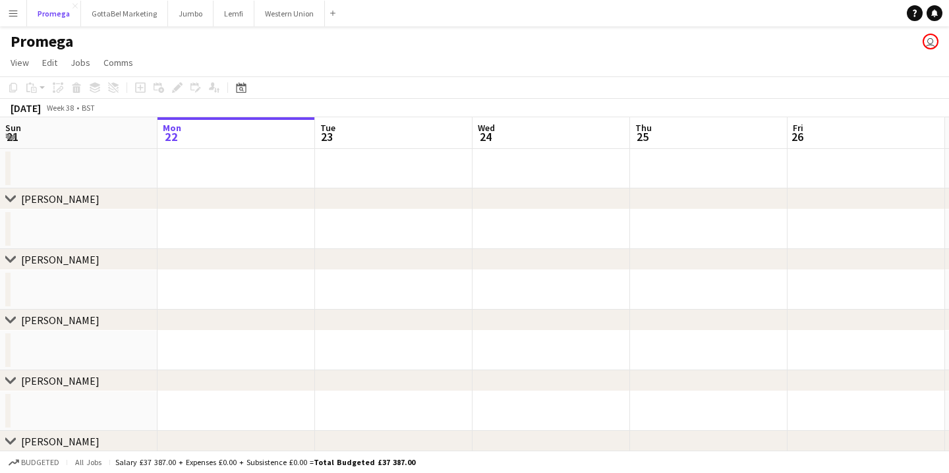 This screenshot has height=473, width=949. I want to click on button: Jumbo, so click(190, 13).